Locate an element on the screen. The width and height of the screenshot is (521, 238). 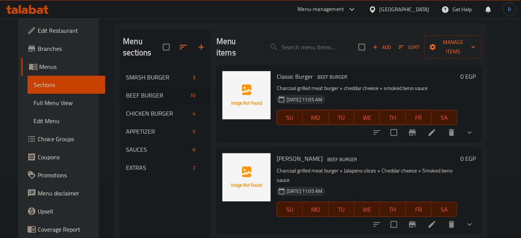
span: SAUCES is located at coordinates (158, 150).